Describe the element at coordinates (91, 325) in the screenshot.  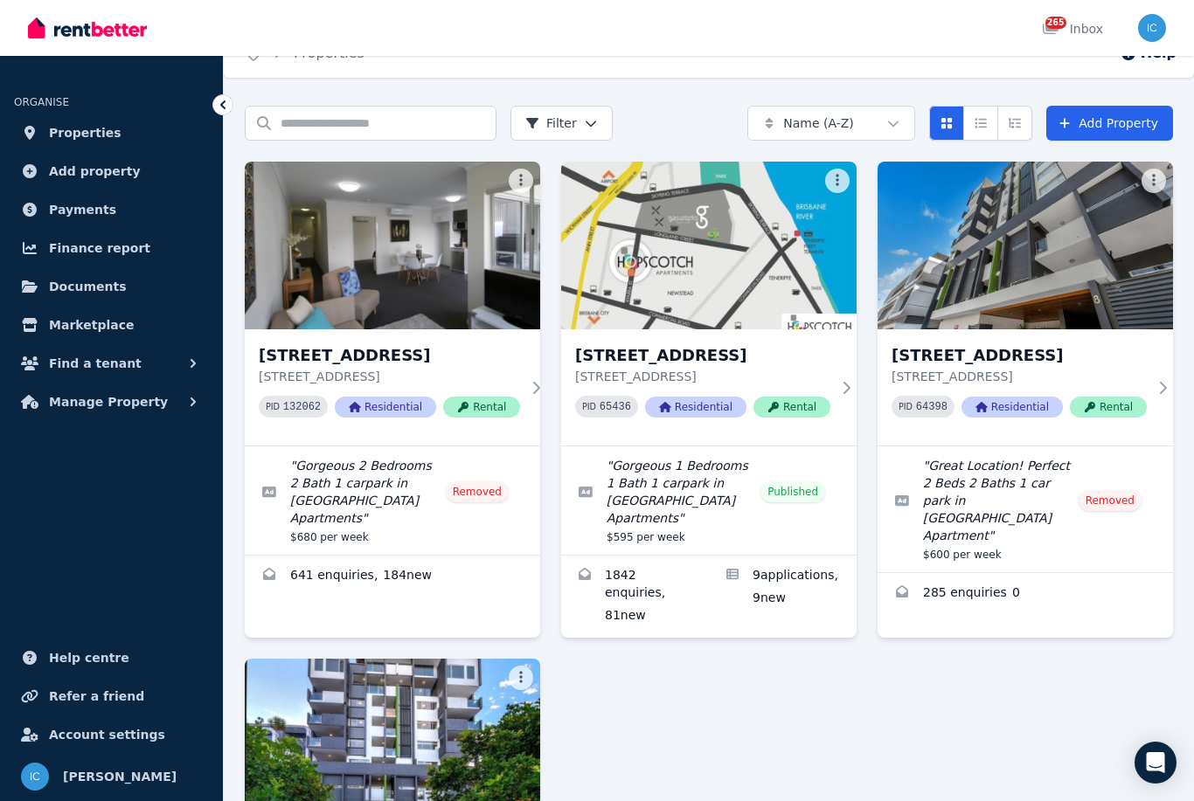
I see `span: Marketplace` at that location.